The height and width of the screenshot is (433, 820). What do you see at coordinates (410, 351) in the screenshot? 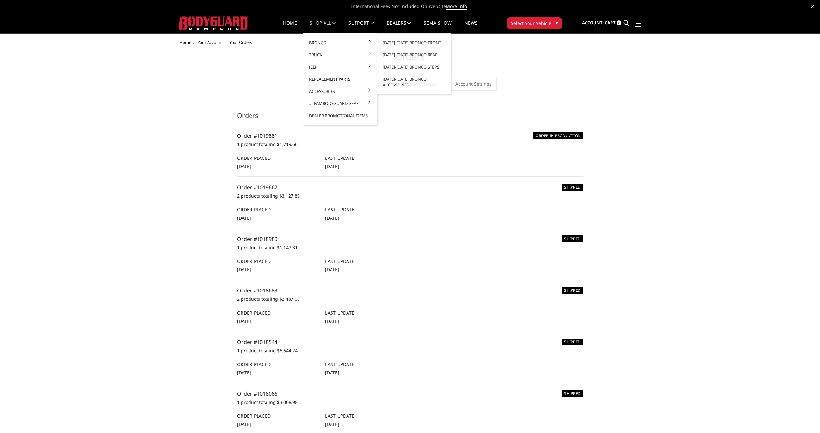
I see `p: 1 product totaling $5,644.24` at bounding box center [410, 351].